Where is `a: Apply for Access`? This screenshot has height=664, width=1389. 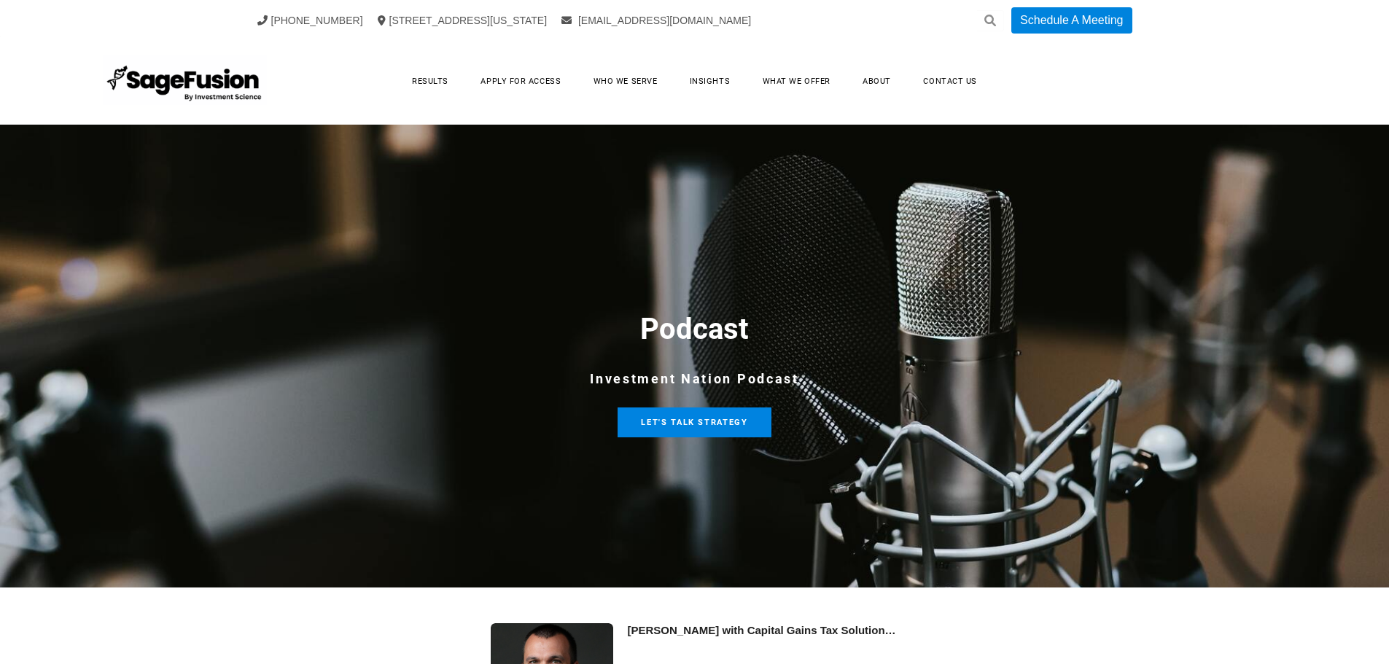
a: Apply for Access is located at coordinates (520, 81).